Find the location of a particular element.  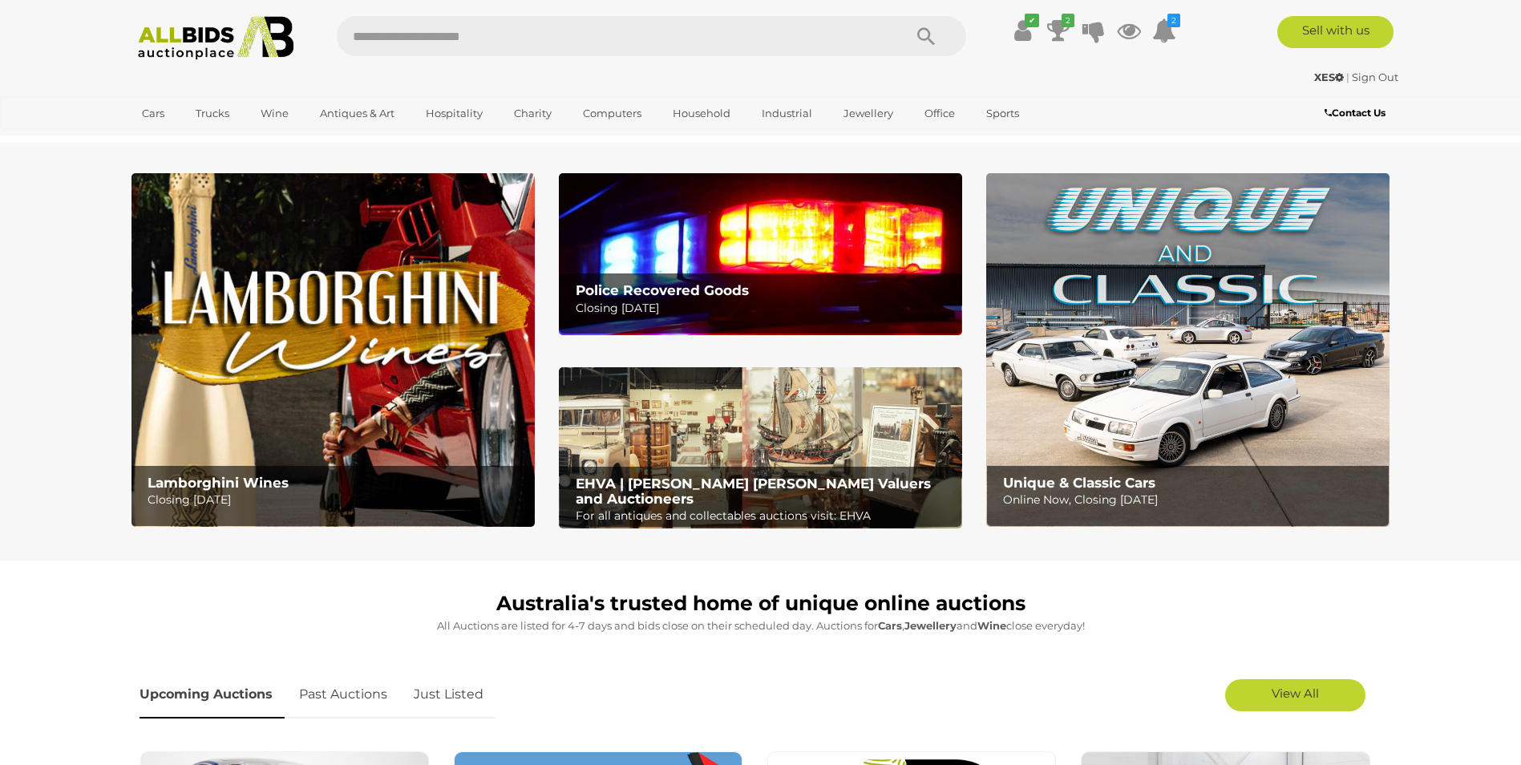

button: Search is located at coordinates (926, 36).